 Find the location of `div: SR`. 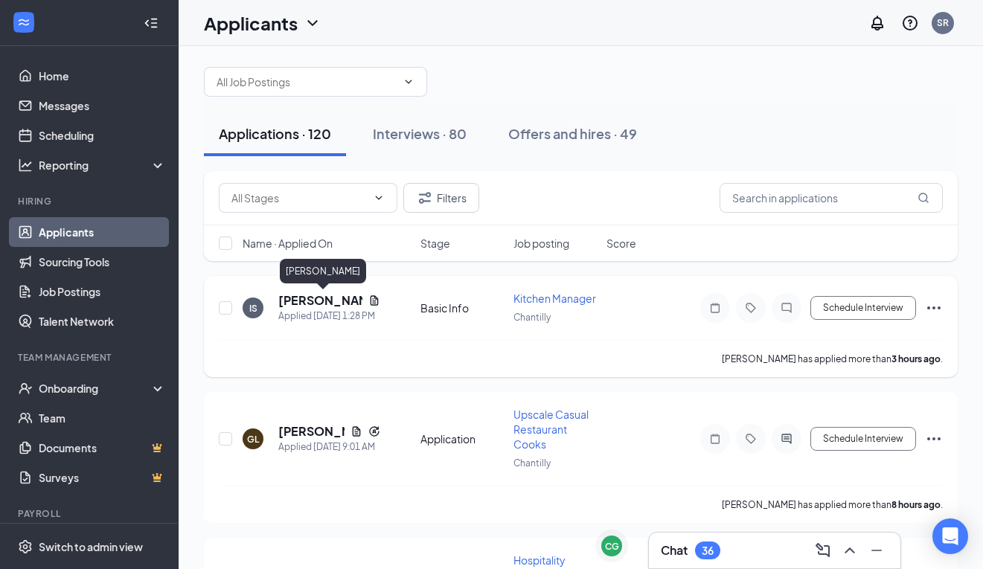

div: SR is located at coordinates (943, 22).